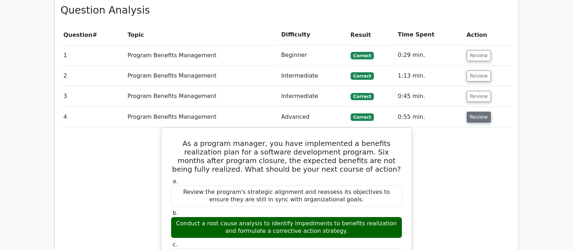 The image size is (573, 250). What do you see at coordinates (92, 76) in the screenshot?
I see `td: 2` at bounding box center [92, 76].